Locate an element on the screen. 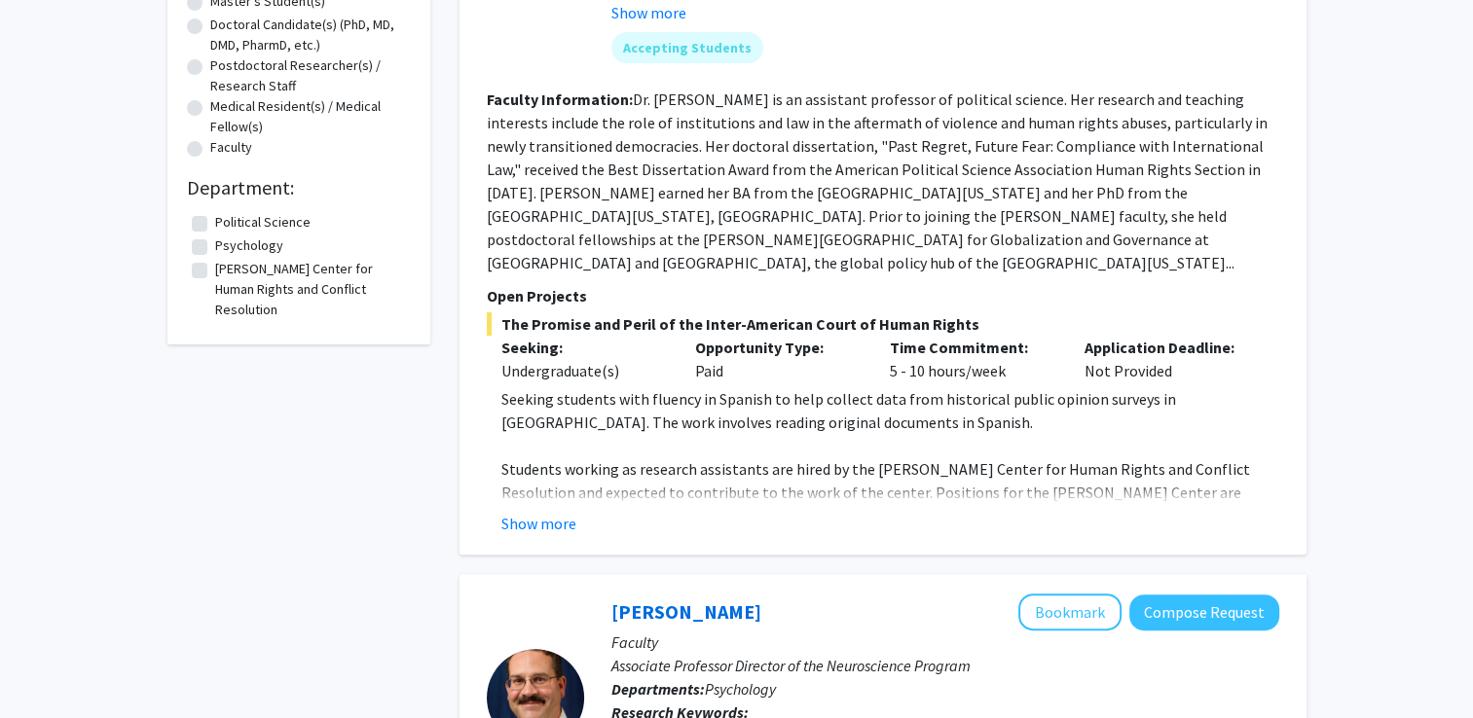 Image resolution: width=1473 pixels, height=718 pixels. button: Add Drew Velkey to Bookmarks is located at coordinates (1070, 612).